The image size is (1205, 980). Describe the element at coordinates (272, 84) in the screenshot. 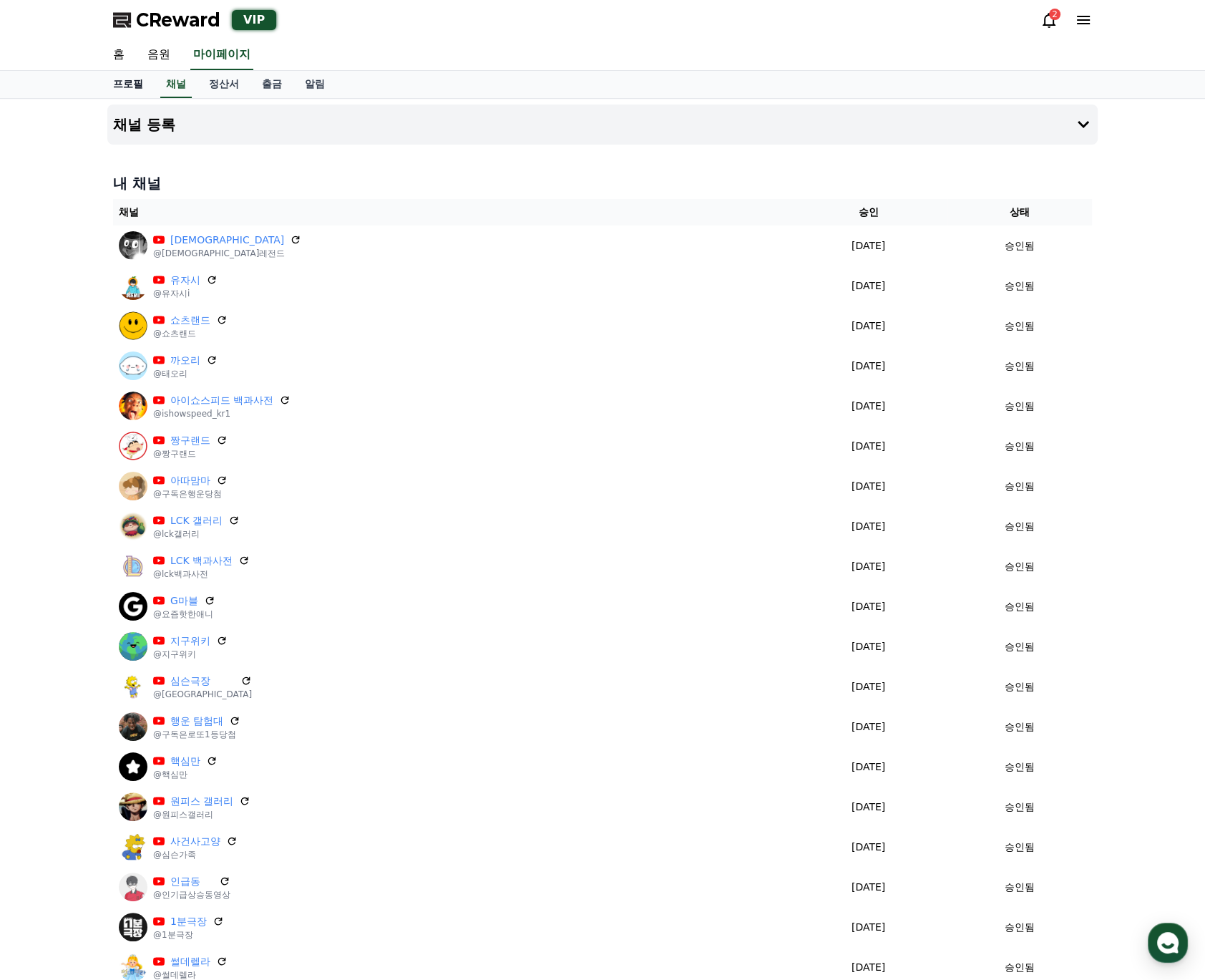

I see `a: 출금` at that location.